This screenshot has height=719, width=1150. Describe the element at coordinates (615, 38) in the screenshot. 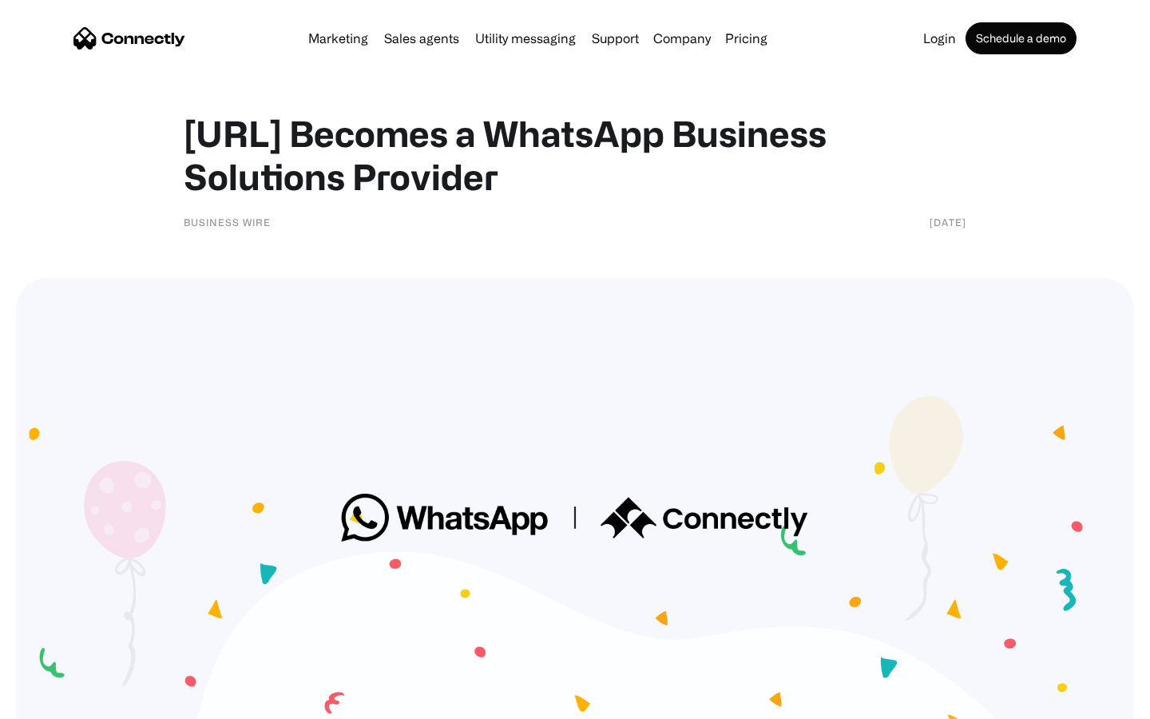

I see `a: Support` at that location.